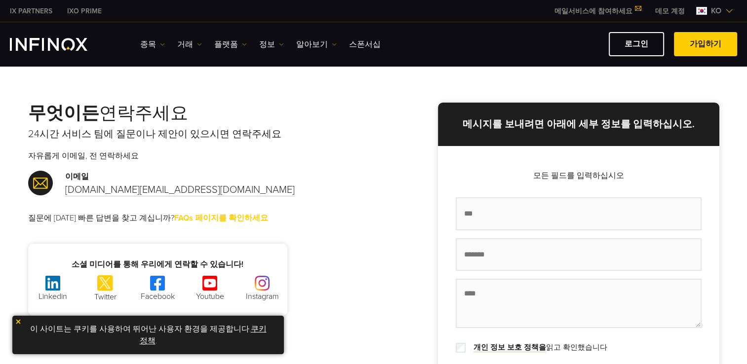  Describe the element at coordinates (153, 44) in the screenshot. I see `a: 종목` at that location.